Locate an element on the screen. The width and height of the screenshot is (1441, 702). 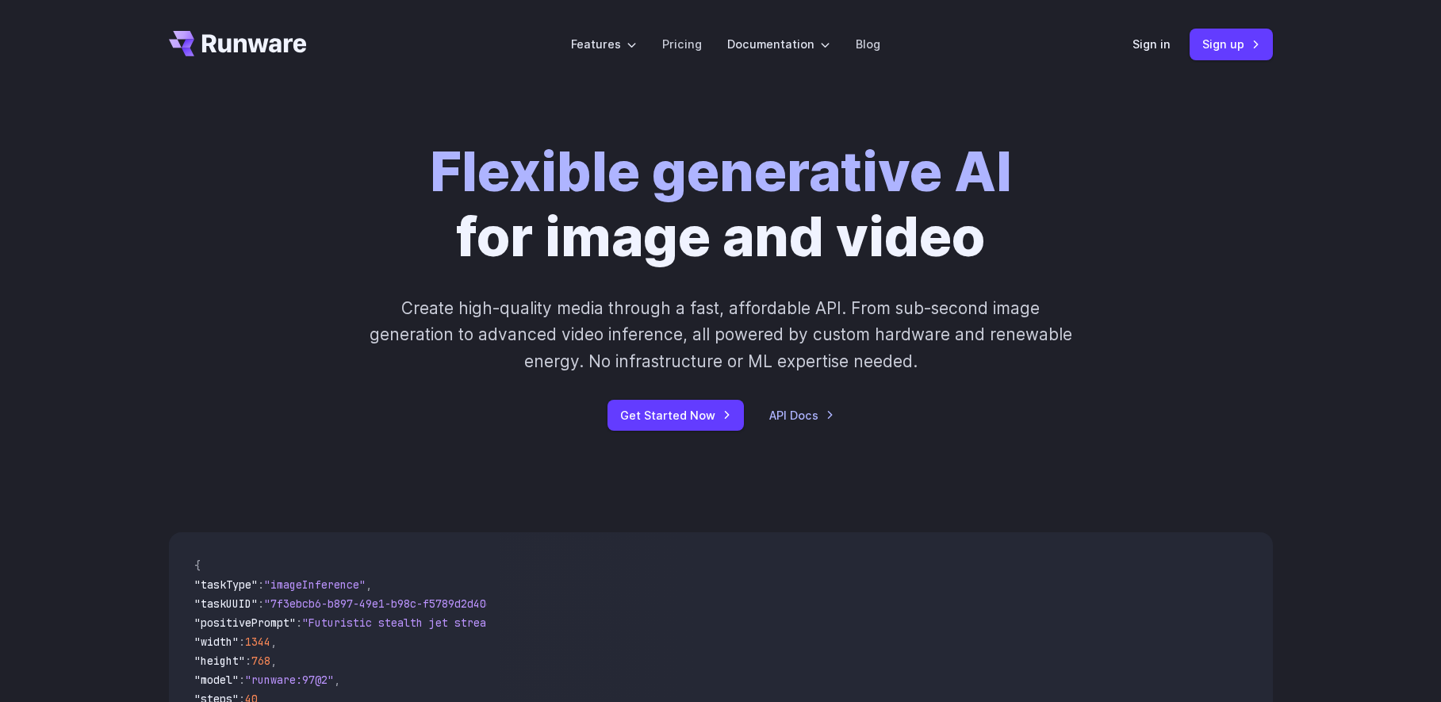
a: Pricing is located at coordinates (682, 44).